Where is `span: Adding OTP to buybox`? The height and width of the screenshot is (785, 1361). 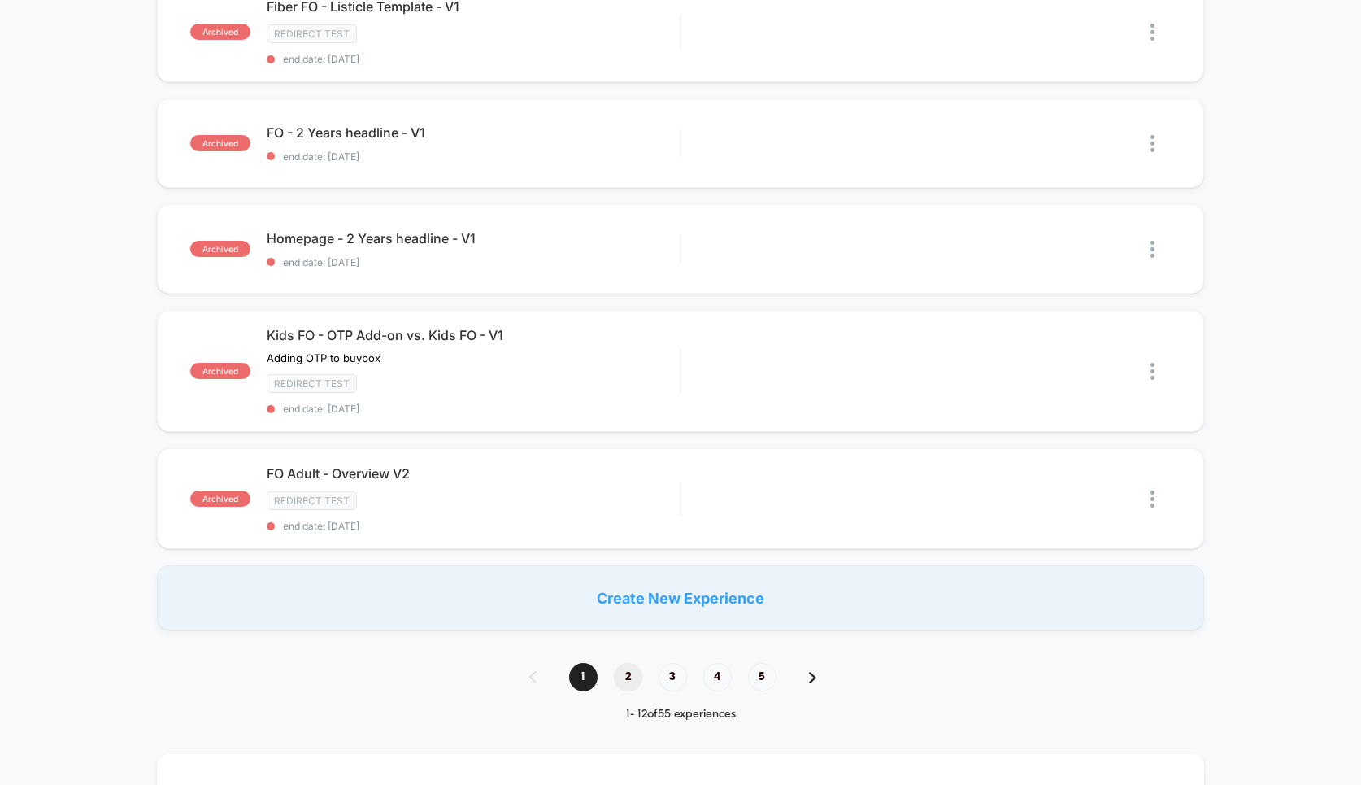
span: Adding OTP to buybox is located at coordinates (324, 358).